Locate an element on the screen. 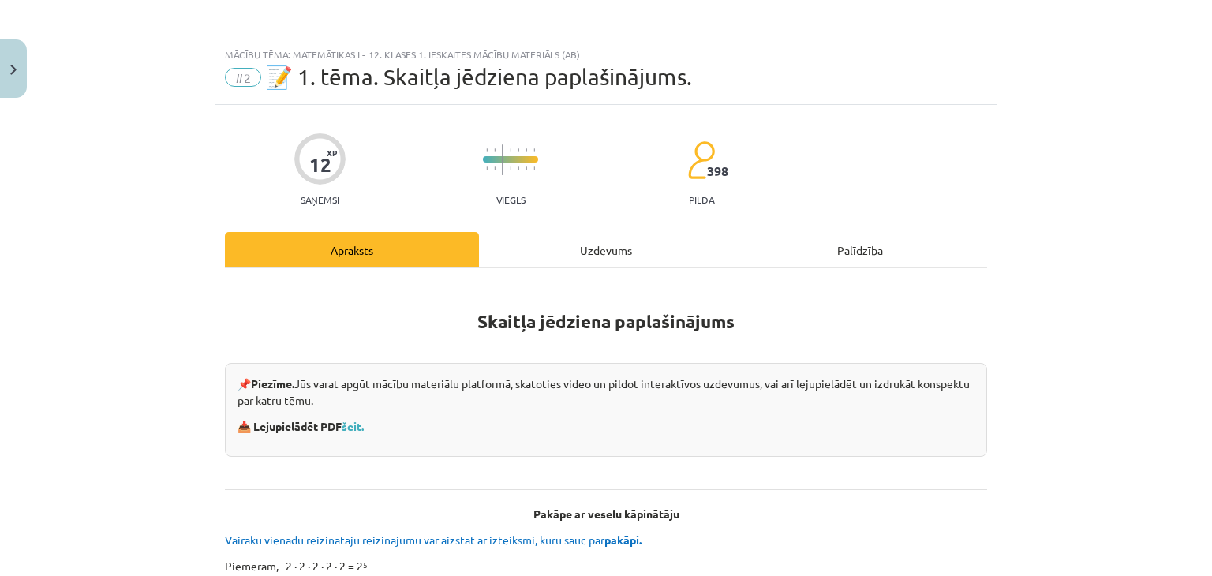 This screenshot has width=1212, height=576. span: XP is located at coordinates (331, 152).